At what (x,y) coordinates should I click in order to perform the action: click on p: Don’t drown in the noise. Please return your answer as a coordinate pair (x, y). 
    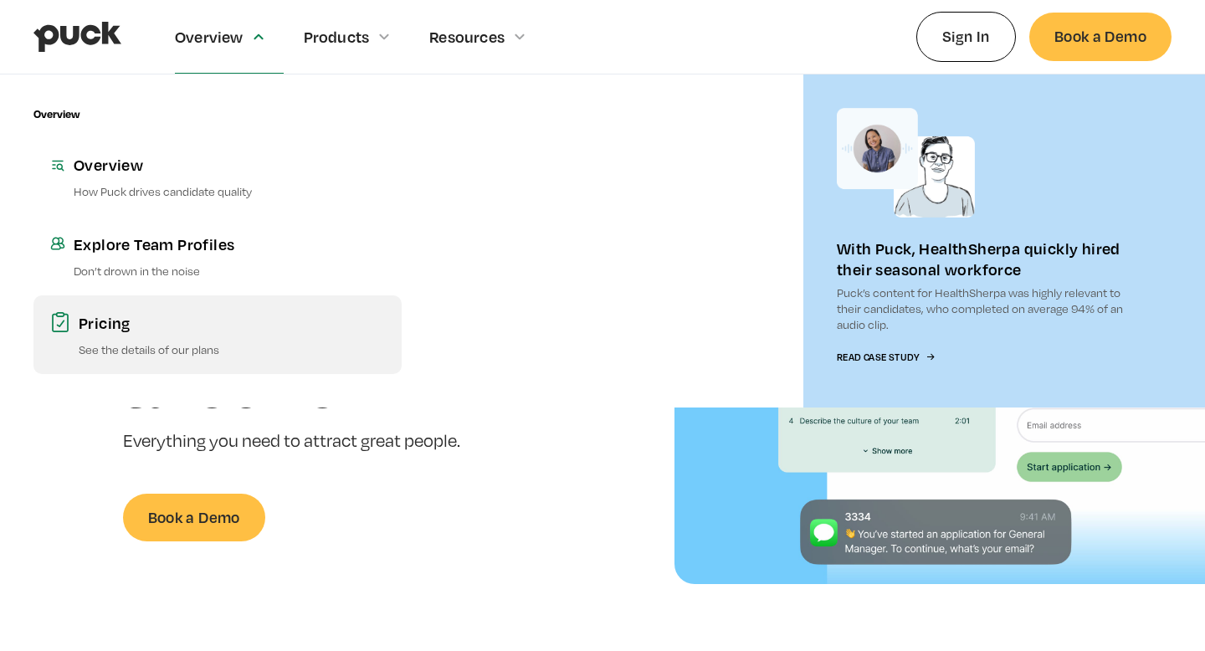
    Looking at the image, I should click on (229, 270).